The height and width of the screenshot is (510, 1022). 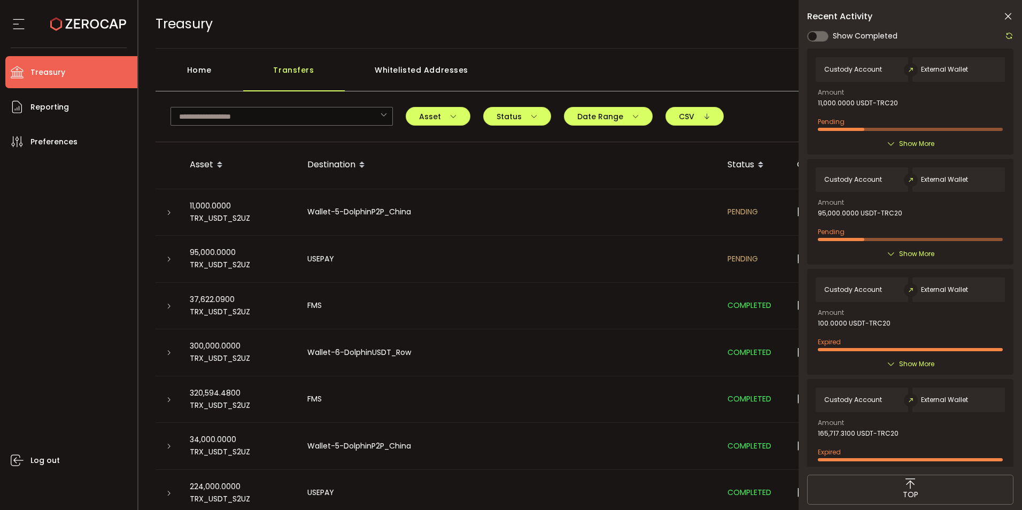 What do you see at coordinates (509, 352) in the screenshot?
I see `div: Wallet-6-DolphinUSDT_Row` at bounding box center [509, 352].